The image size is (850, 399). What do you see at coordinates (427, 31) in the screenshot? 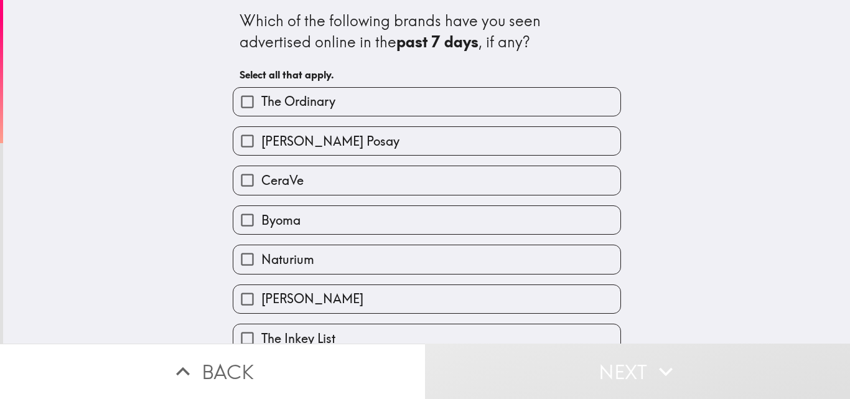
I see `div: Which of the following brands have you seen advertised online in the , if any?` at bounding box center [427, 31].